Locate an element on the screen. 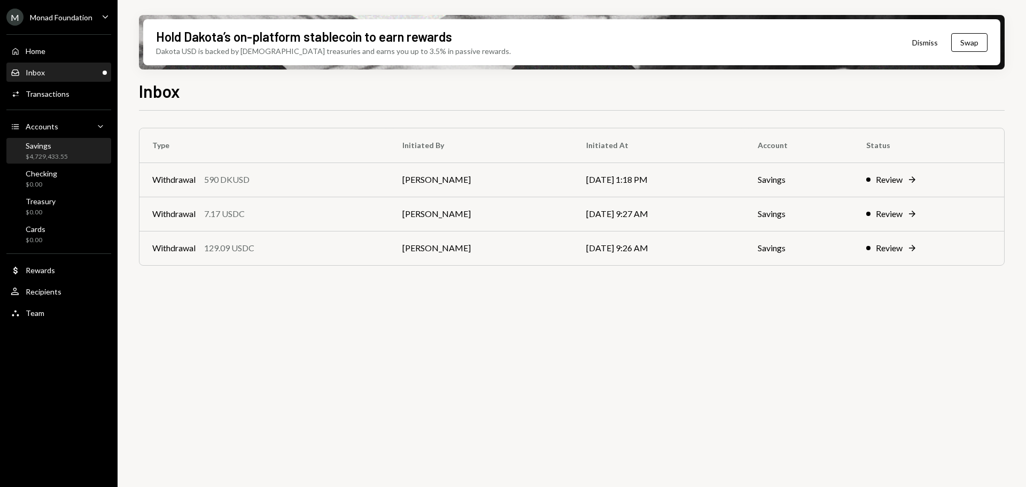 This screenshot has height=487, width=1026. th: Type is located at coordinates (264, 145).